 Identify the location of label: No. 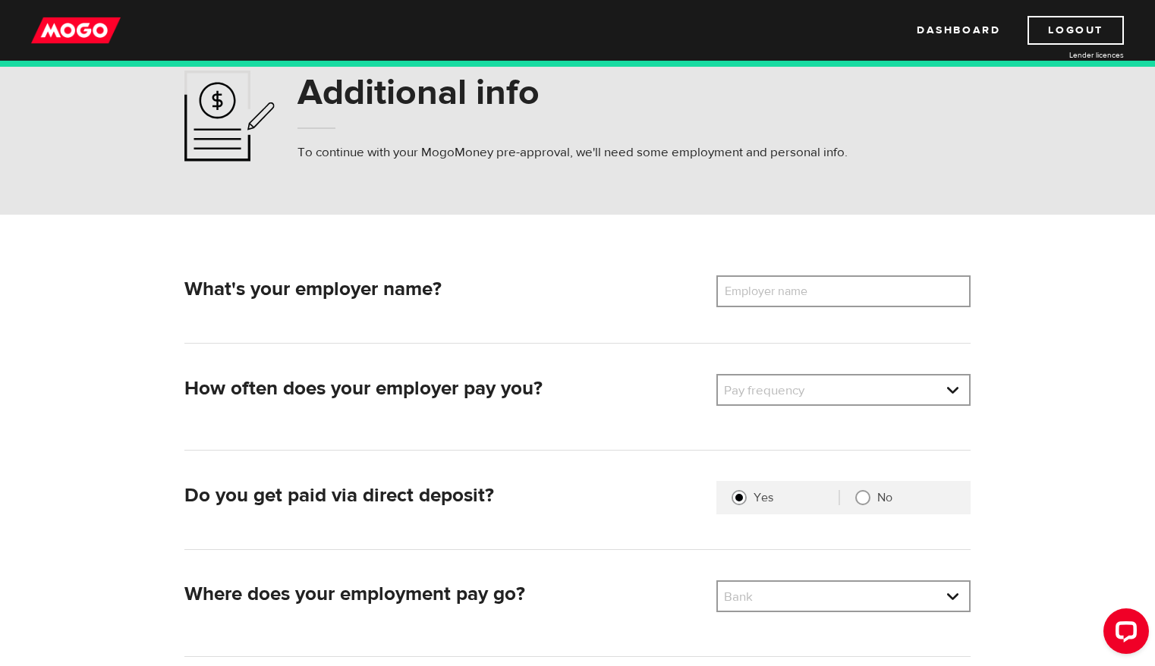
(916, 498).